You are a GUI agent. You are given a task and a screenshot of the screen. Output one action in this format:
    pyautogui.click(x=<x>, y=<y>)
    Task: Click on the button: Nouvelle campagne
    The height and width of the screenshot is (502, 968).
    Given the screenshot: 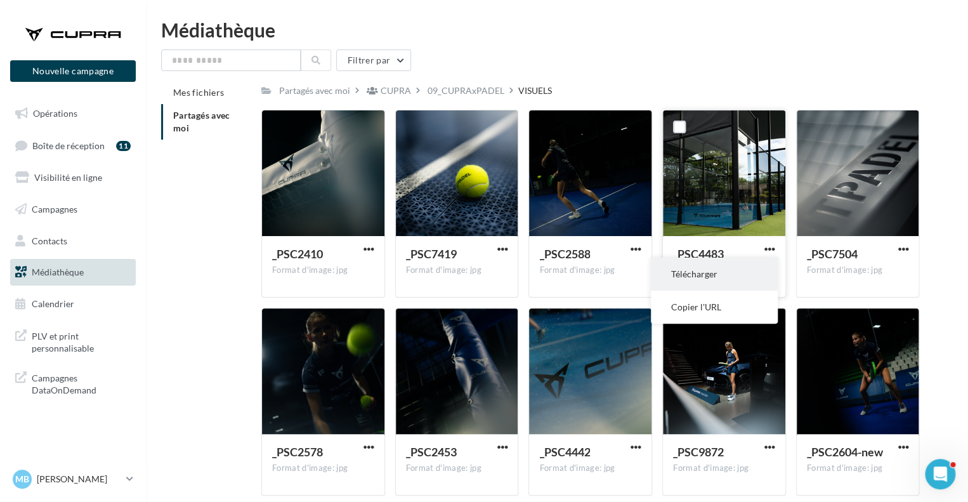 What is the action you would take?
    pyautogui.click(x=73, y=71)
    